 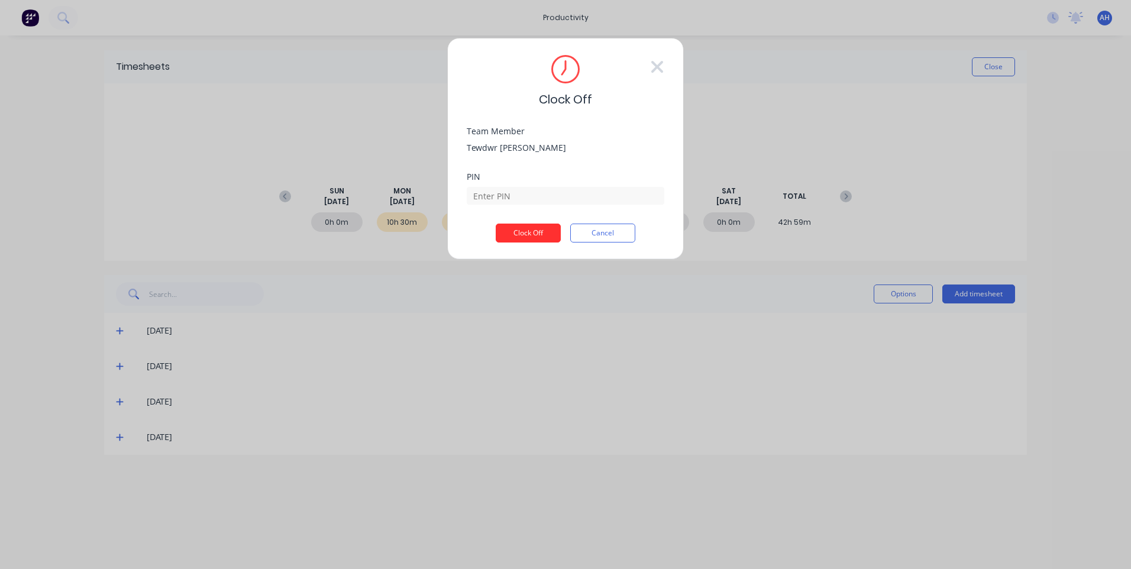 What do you see at coordinates (565, 177) in the screenshot?
I see `div: PIN` at bounding box center [565, 177].